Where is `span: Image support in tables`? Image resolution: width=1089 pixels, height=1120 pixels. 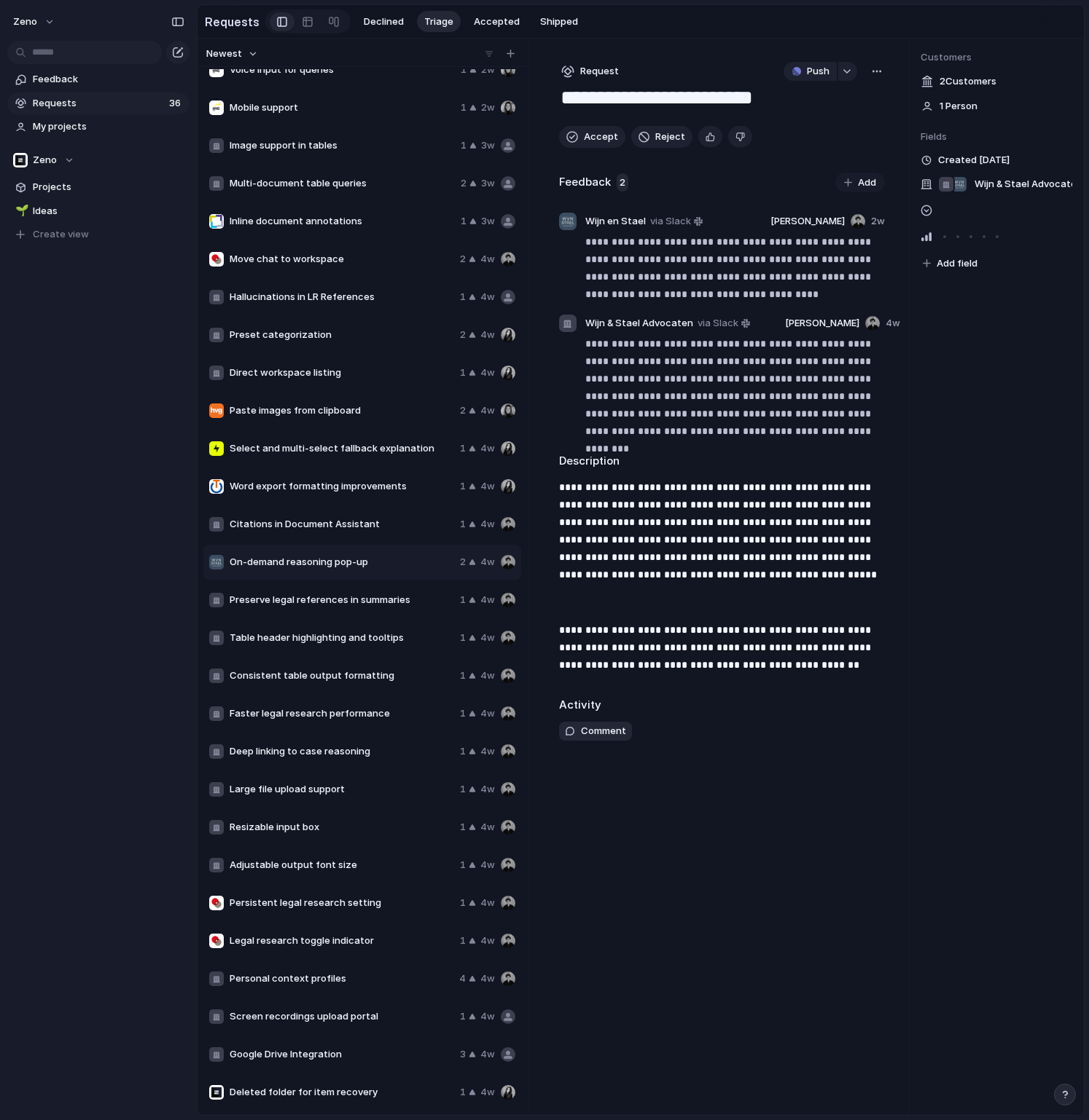 span: Image support in tables is located at coordinates (342, 145).